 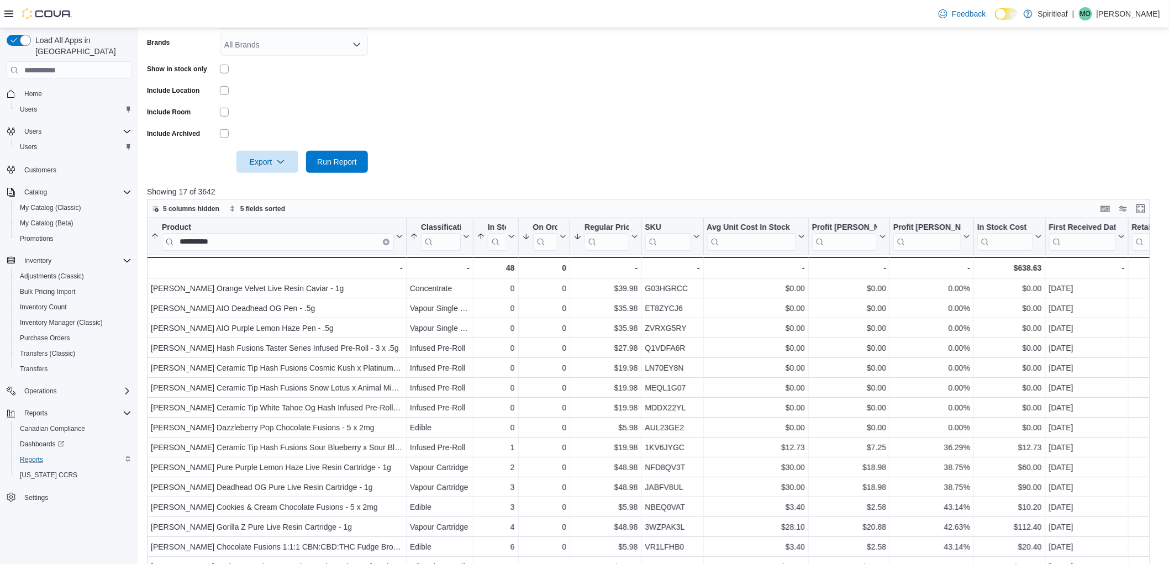 I want to click on span: Reports, so click(x=73, y=460).